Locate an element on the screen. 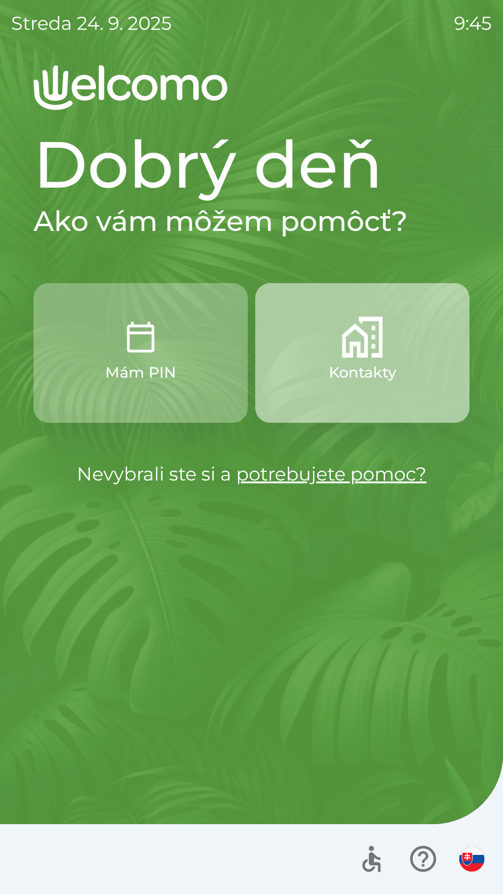 Image resolution: width=503 pixels, height=894 pixels. h2: Ako vám môžem pomôcť? is located at coordinates (252, 221).